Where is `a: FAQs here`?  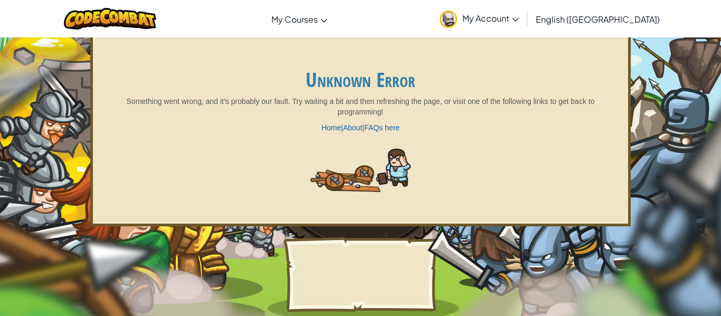 a: FAQs here is located at coordinates (382, 128).